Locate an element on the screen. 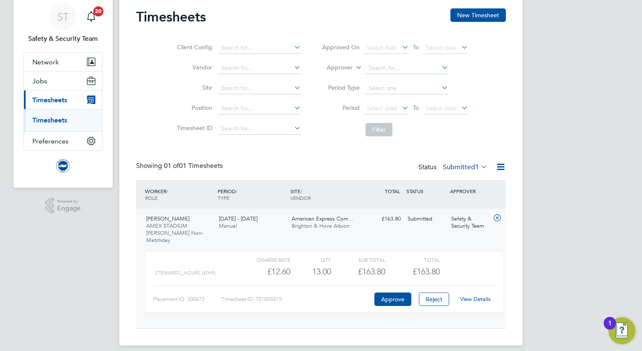 This screenshot has width=642, height=351. span: 01 Timesheets is located at coordinates (193, 166).